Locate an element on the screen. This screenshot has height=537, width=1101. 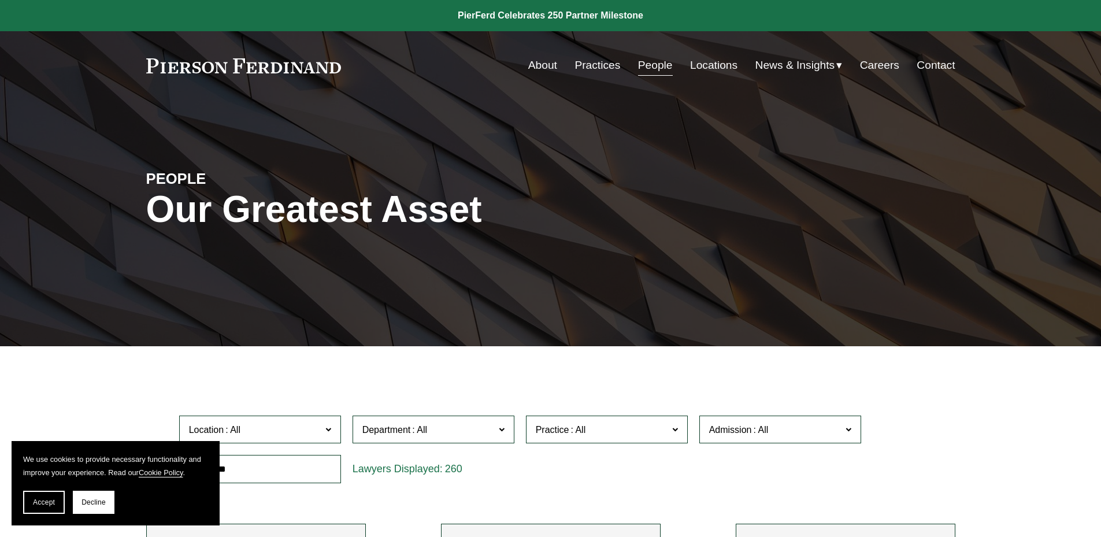
a: Contact is located at coordinates (936, 65).